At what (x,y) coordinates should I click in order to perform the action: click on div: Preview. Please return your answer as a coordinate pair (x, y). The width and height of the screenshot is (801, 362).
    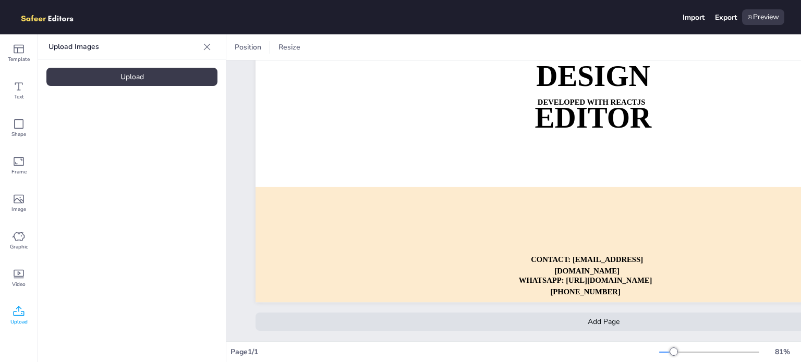
    Looking at the image, I should click on (763, 17).